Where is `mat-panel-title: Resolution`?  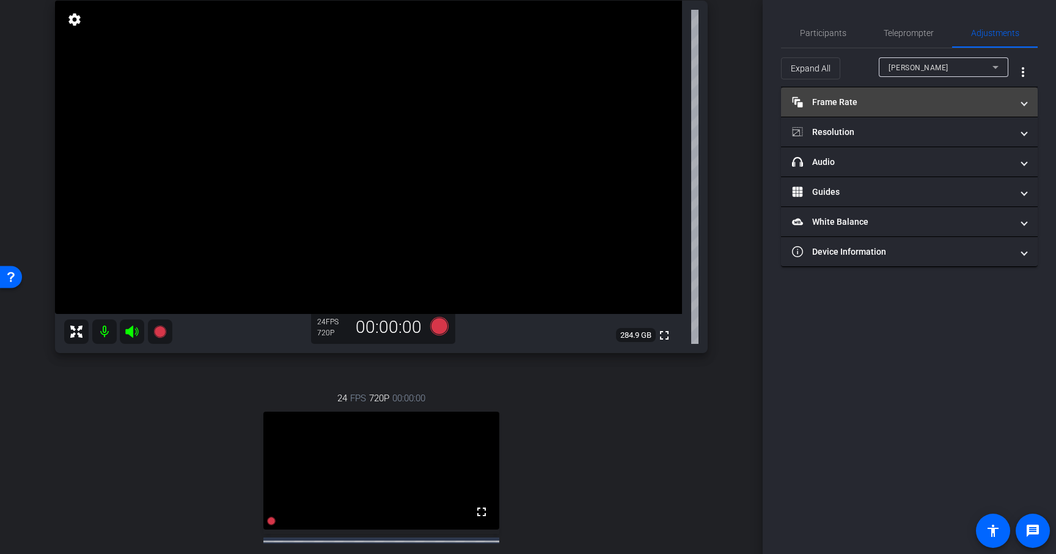 mat-panel-title: Resolution is located at coordinates (902, 132).